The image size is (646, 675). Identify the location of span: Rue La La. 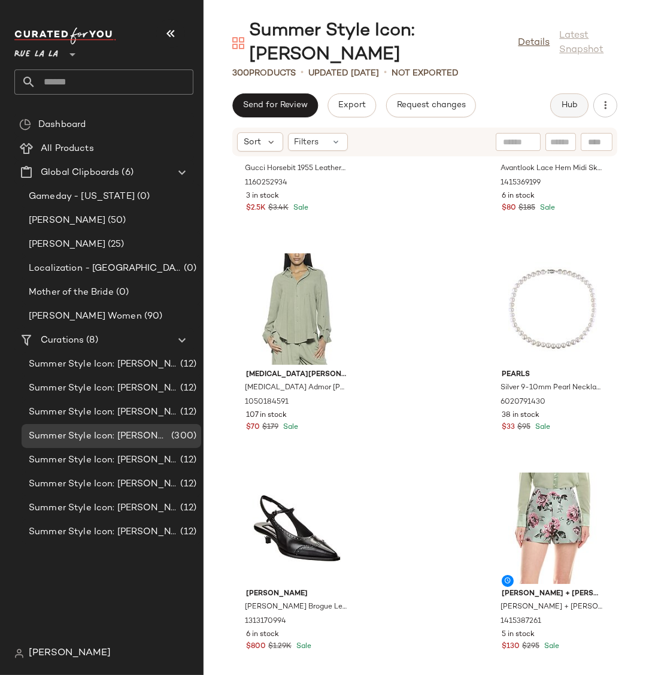
(36, 51).